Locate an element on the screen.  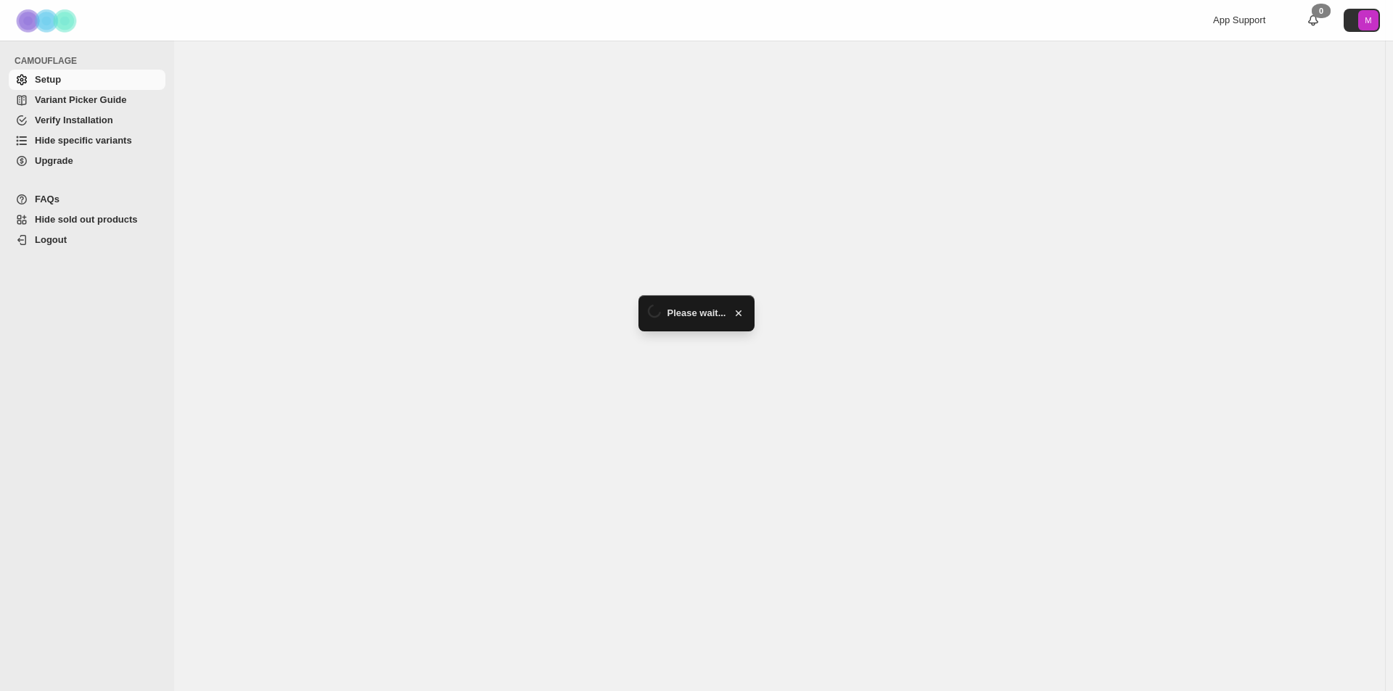
span: Upgrade is located at coordinates (54, 160).